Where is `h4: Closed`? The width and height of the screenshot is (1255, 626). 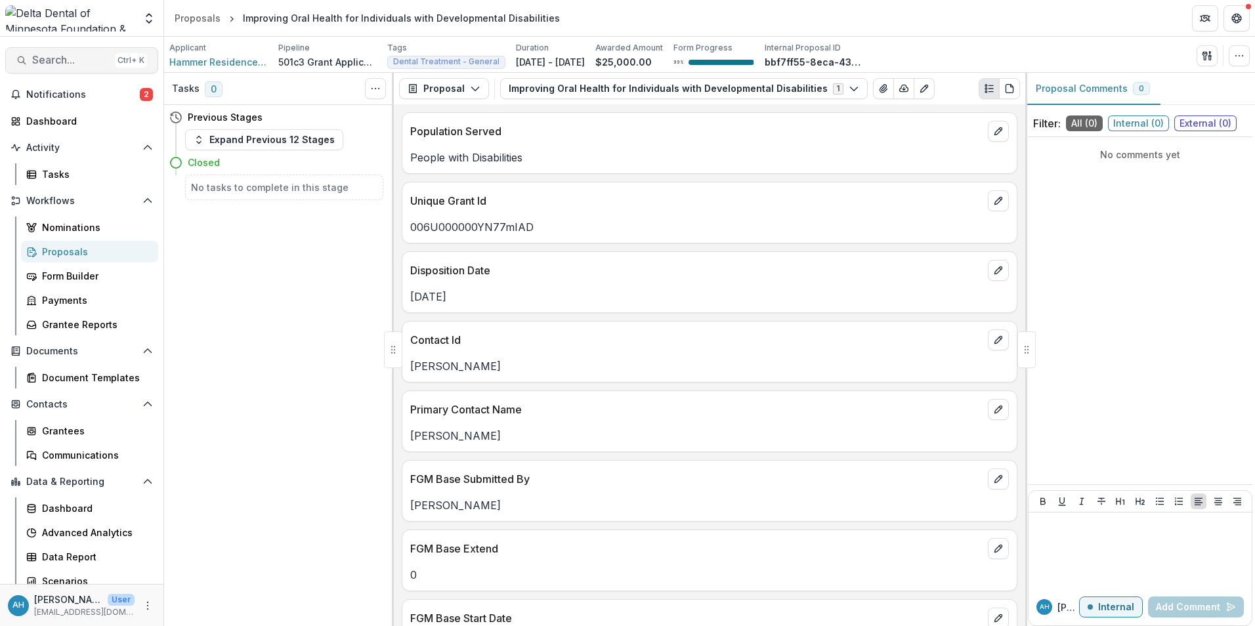 h4: Closed is located at coordinates (203, 162).